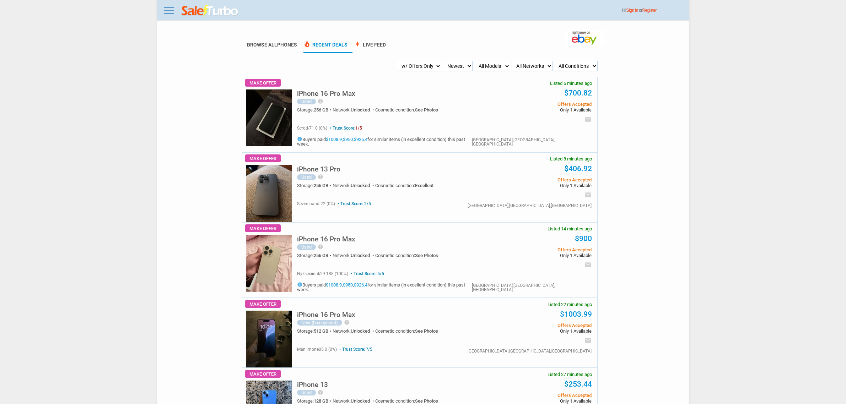  Describe the element at coordinates (319, 170) in the screenshot. I see `a: iPhone 13 Pro` at that location.